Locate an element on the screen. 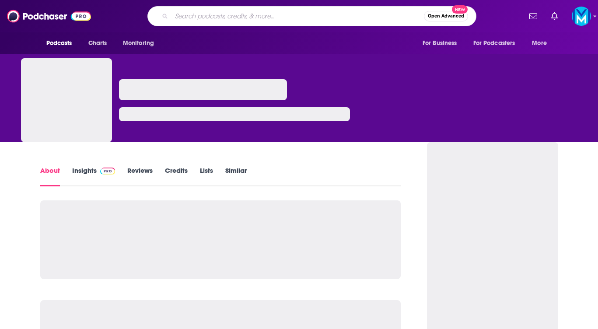  a: Credits is located at coordinates (176, 176).